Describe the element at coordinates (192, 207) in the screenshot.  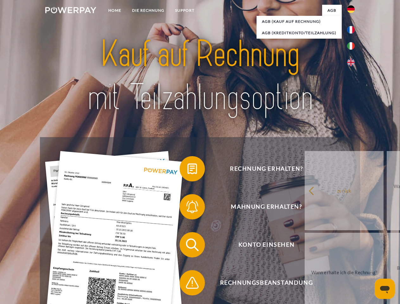
I see `img: qb_bell.svg` at that location.